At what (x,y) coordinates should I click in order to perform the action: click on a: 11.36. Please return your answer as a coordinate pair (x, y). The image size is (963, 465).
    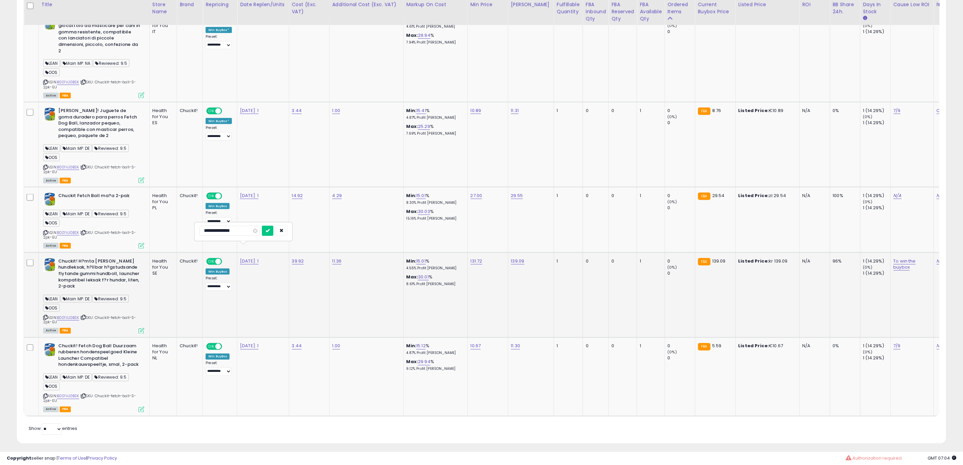
    Looking at the image, I should click on (337, 261).